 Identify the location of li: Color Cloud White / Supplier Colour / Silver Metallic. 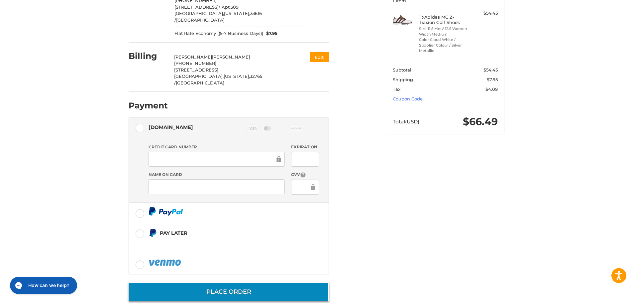
(444, 45).